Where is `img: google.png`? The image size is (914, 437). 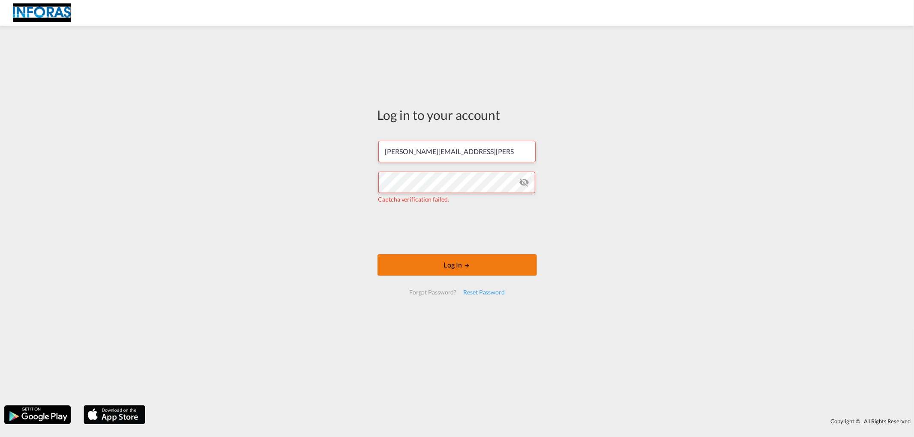
img: google.png is located at coordinates (37, 415).